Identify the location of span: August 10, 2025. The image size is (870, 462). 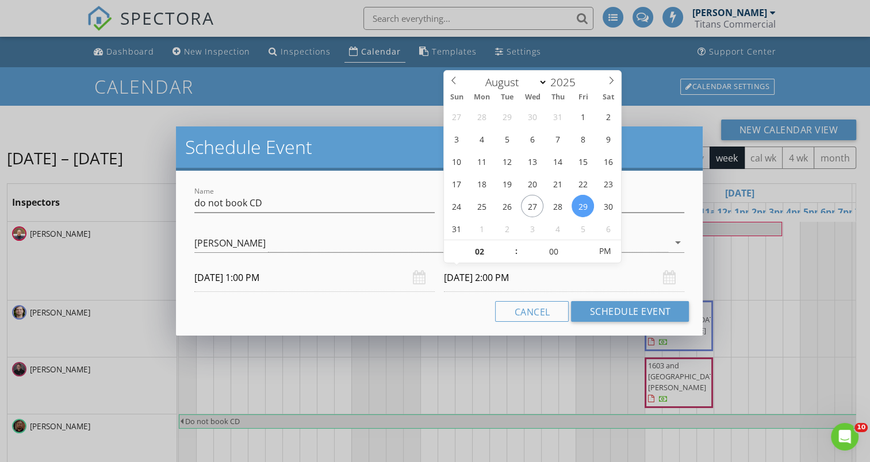
(456, 161).